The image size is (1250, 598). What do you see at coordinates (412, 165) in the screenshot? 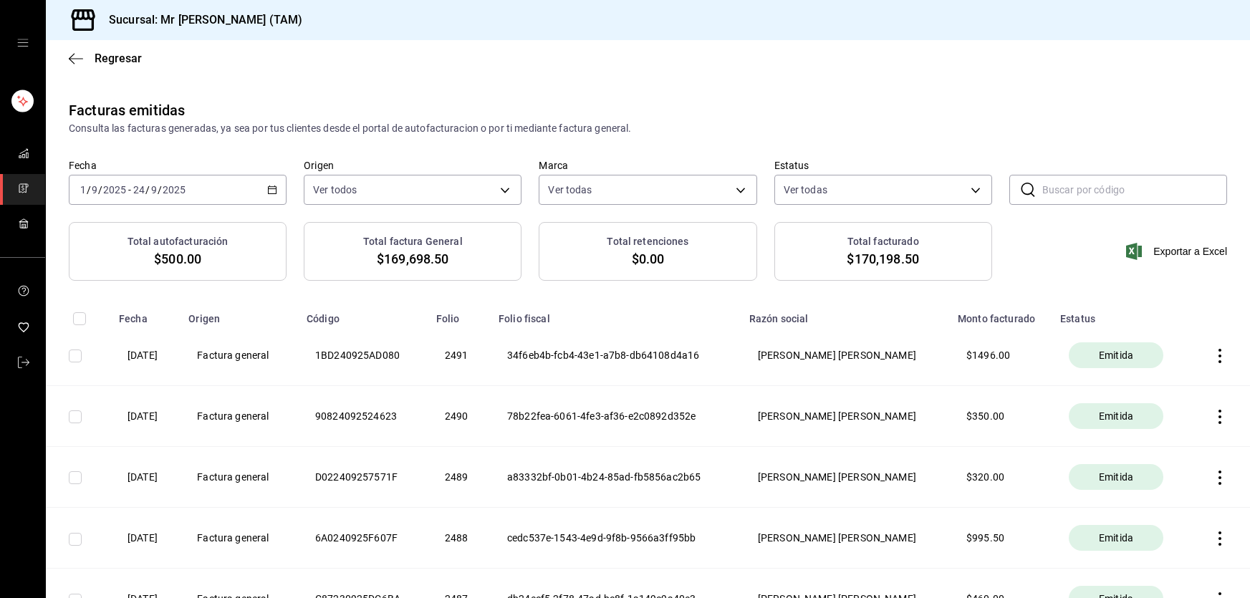
I see `label: Origen` at bounding box center [412, 165].